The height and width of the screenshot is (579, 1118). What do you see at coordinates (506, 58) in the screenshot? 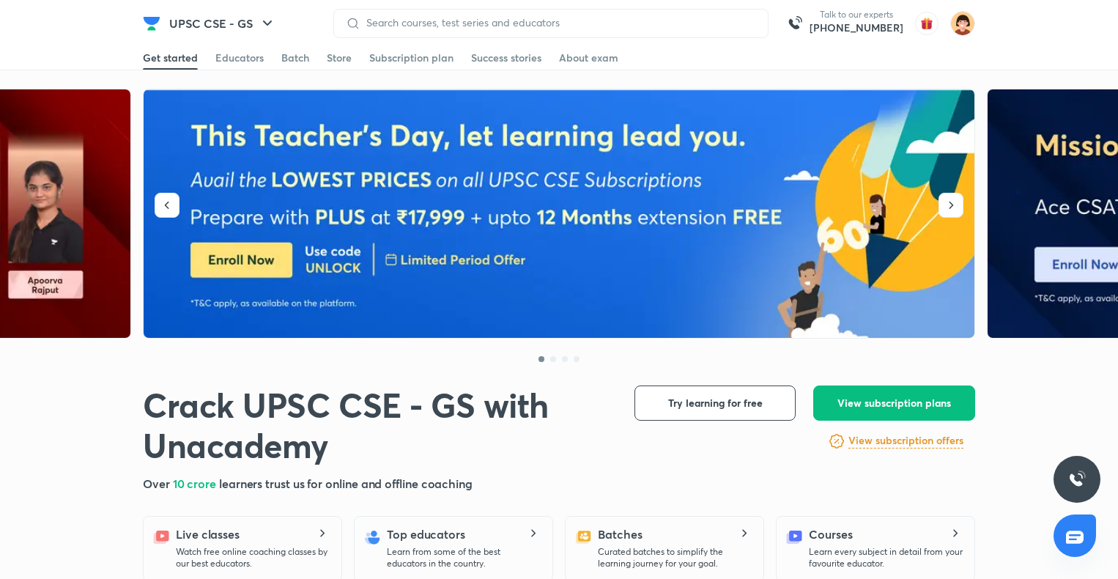
I see `a: Success stories` at bounding box center [506, 58].